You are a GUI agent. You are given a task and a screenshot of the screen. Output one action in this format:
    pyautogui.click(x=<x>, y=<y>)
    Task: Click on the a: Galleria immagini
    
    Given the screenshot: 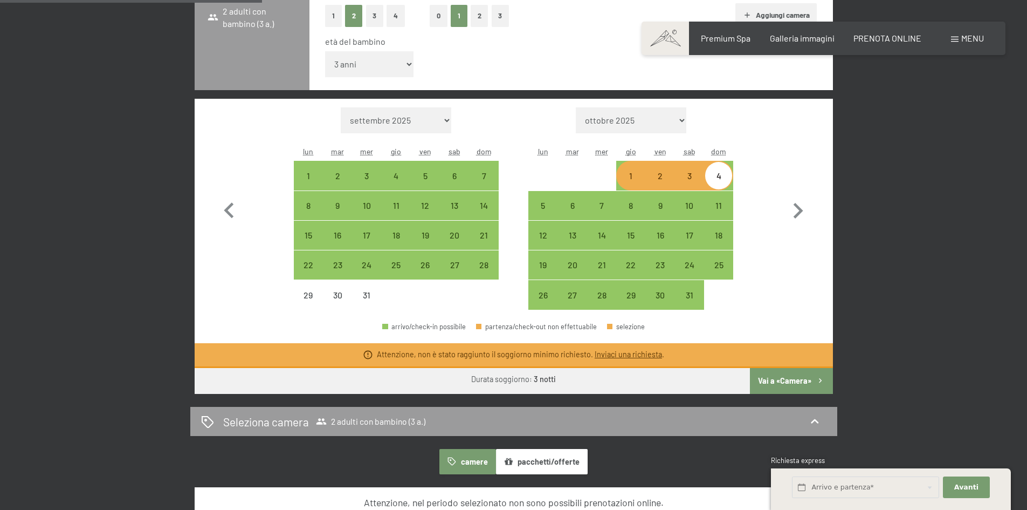 What is the action you would take?
    pyautogui.click(x=802, y=38)
    